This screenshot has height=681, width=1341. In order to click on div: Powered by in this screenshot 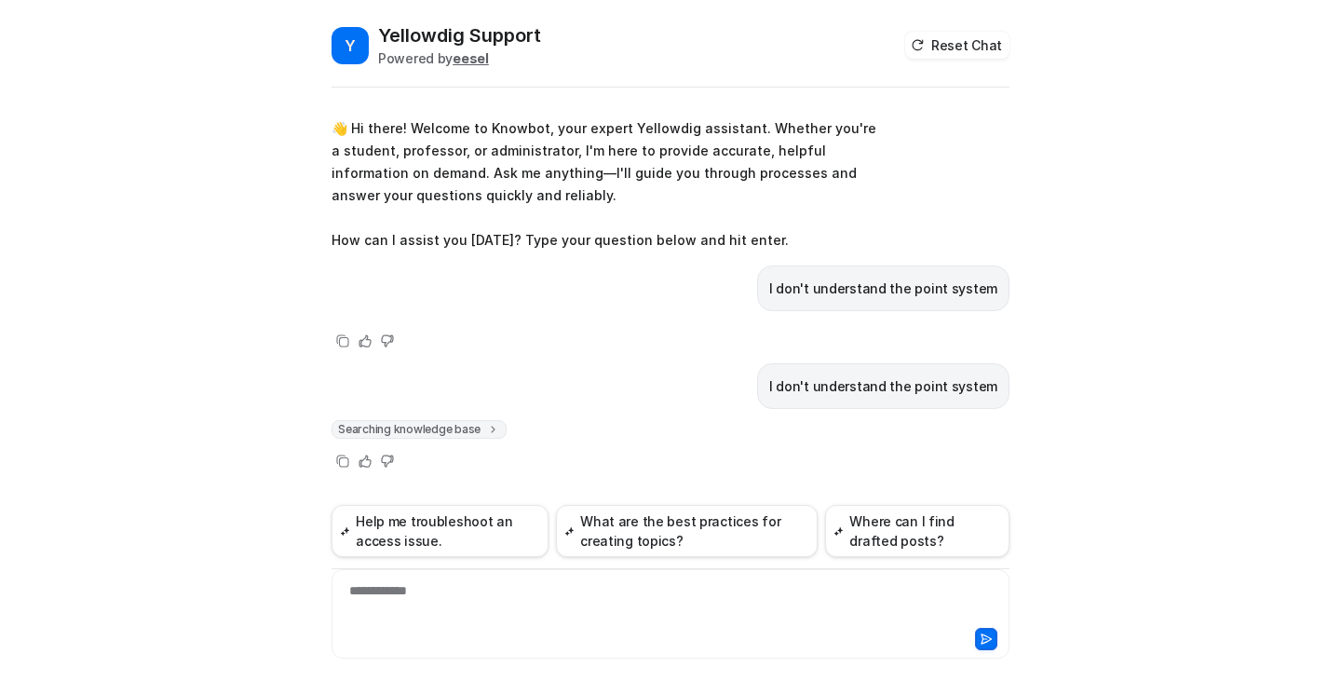, I will do `click(459, 58)`.